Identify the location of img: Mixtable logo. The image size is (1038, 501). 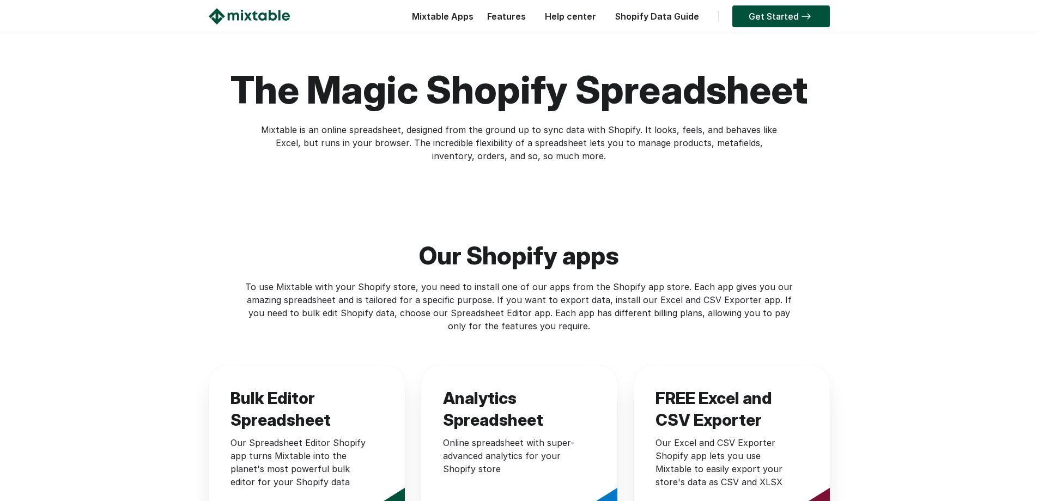
(249, 16).